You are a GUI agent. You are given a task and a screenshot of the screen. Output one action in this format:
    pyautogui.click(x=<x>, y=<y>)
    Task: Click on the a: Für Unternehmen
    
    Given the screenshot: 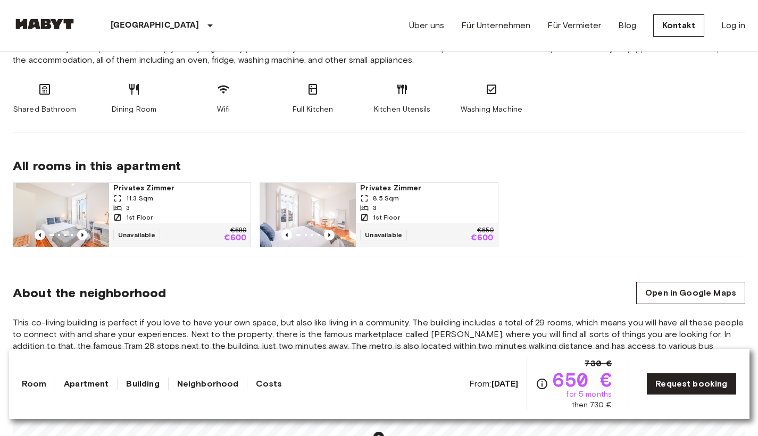 What is the action you would take?
    pyautogui.click(x=496, y=26)
    